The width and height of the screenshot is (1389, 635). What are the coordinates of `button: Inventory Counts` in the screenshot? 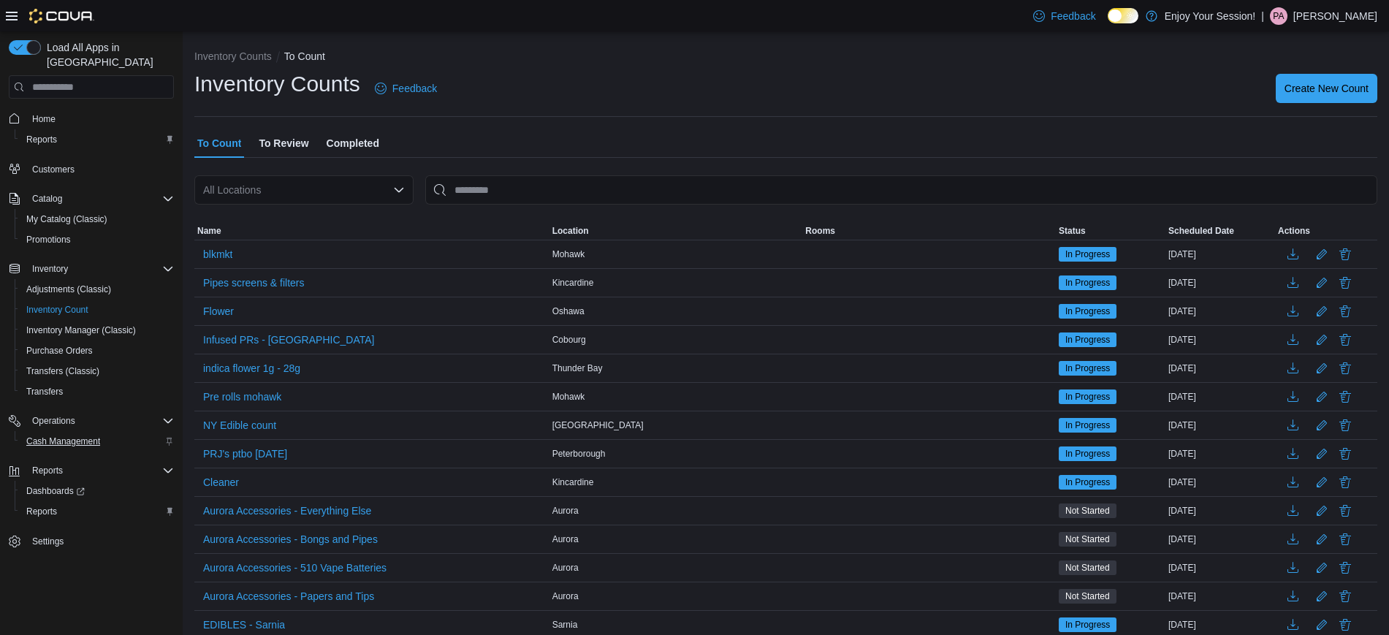 It's located at (233, 56).